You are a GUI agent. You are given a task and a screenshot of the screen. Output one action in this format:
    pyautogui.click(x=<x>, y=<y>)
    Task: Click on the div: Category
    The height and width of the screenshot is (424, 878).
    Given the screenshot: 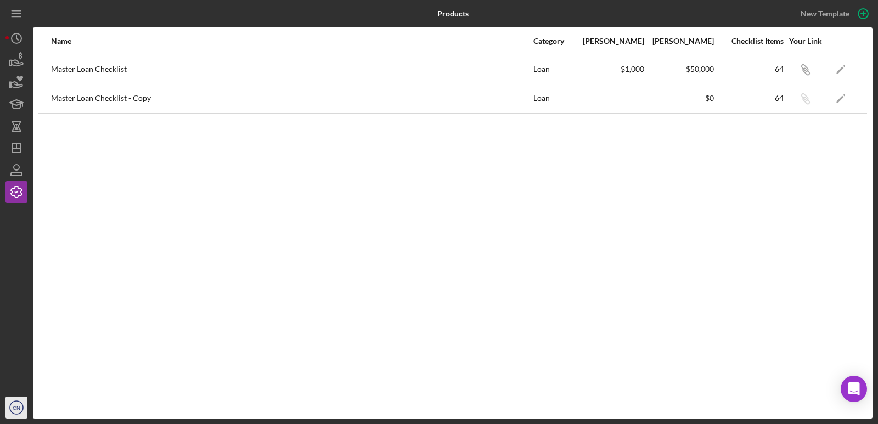 What is the action you would take?
    pyautogui.click(x=554, y=41)
    